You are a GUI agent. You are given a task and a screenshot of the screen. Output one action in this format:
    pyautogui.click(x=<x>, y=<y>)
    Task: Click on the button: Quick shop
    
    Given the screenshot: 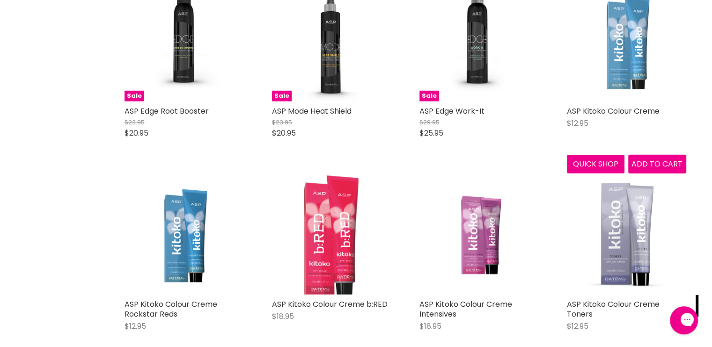 What is the action you would take?
    pyautogui.click(x=596, y=164)
    